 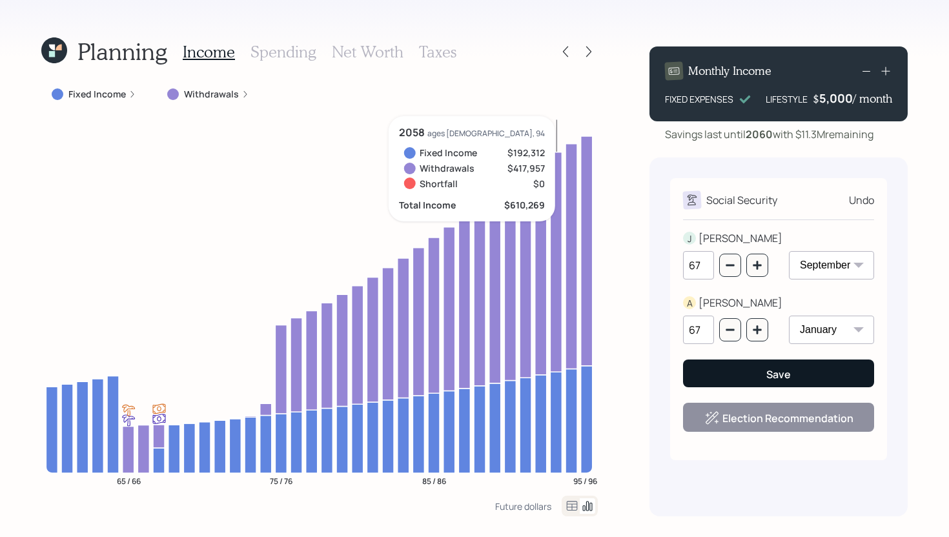 I want to click on h4: / month, so click(x=872, y=99).